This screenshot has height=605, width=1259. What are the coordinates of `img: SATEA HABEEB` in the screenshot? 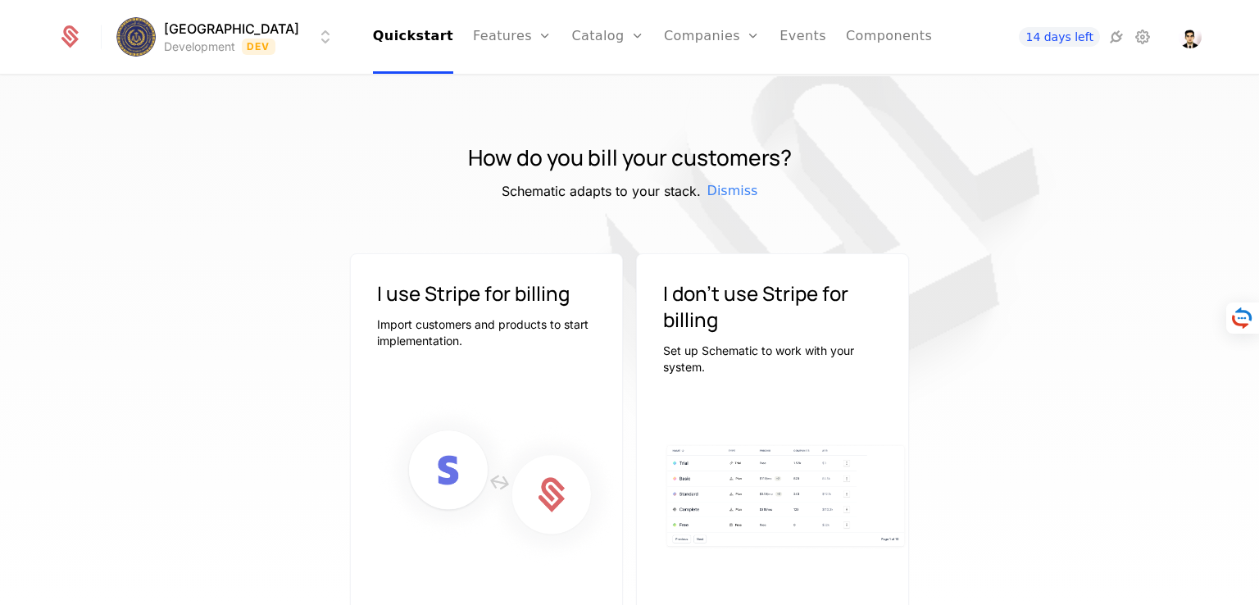 It's located at (1190, 37).